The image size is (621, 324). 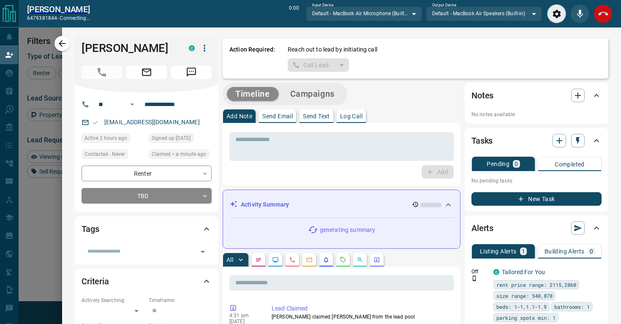 I want to click on div: Notes, so click(x=537, y=95).